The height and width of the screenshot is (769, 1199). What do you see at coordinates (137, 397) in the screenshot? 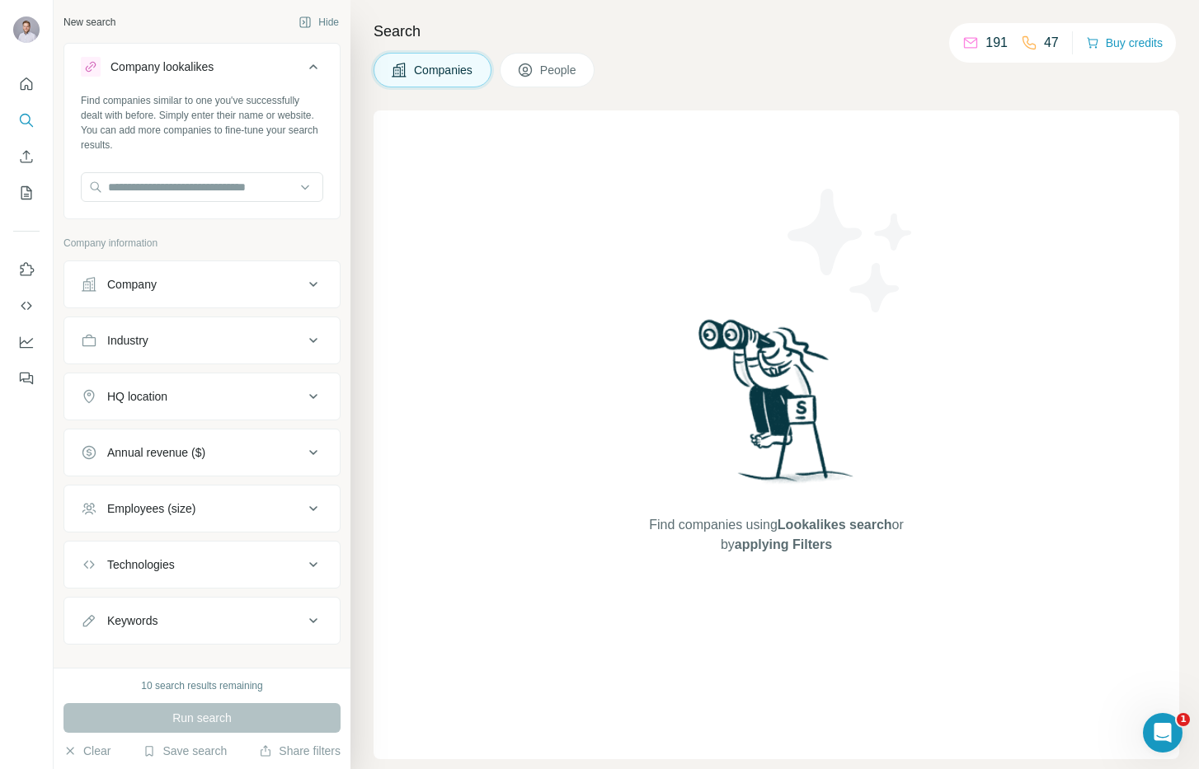
I see `div: HQ location` at bounding box center [137, 397].